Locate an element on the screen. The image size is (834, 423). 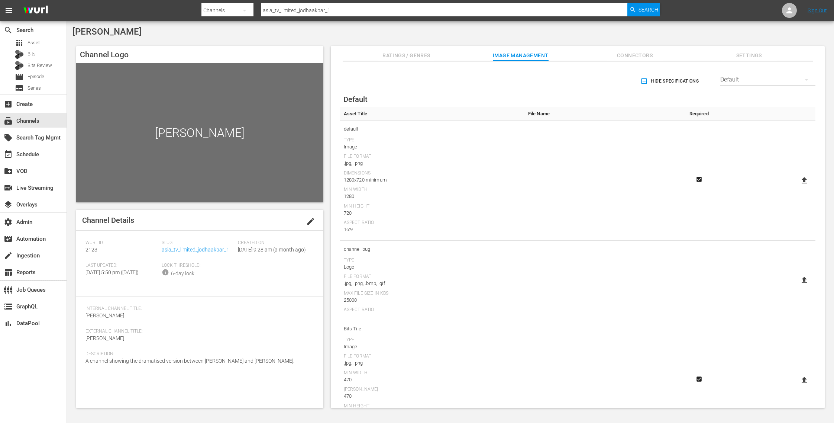
div: 25000 is located at coordinates (432, 300).